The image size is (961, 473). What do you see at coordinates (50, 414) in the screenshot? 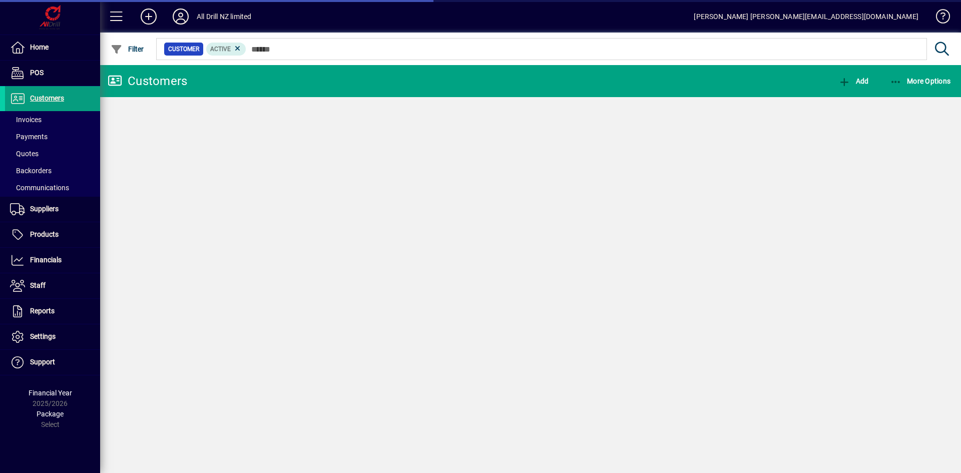
I see `span: Package` at bounding box center [50, 414].